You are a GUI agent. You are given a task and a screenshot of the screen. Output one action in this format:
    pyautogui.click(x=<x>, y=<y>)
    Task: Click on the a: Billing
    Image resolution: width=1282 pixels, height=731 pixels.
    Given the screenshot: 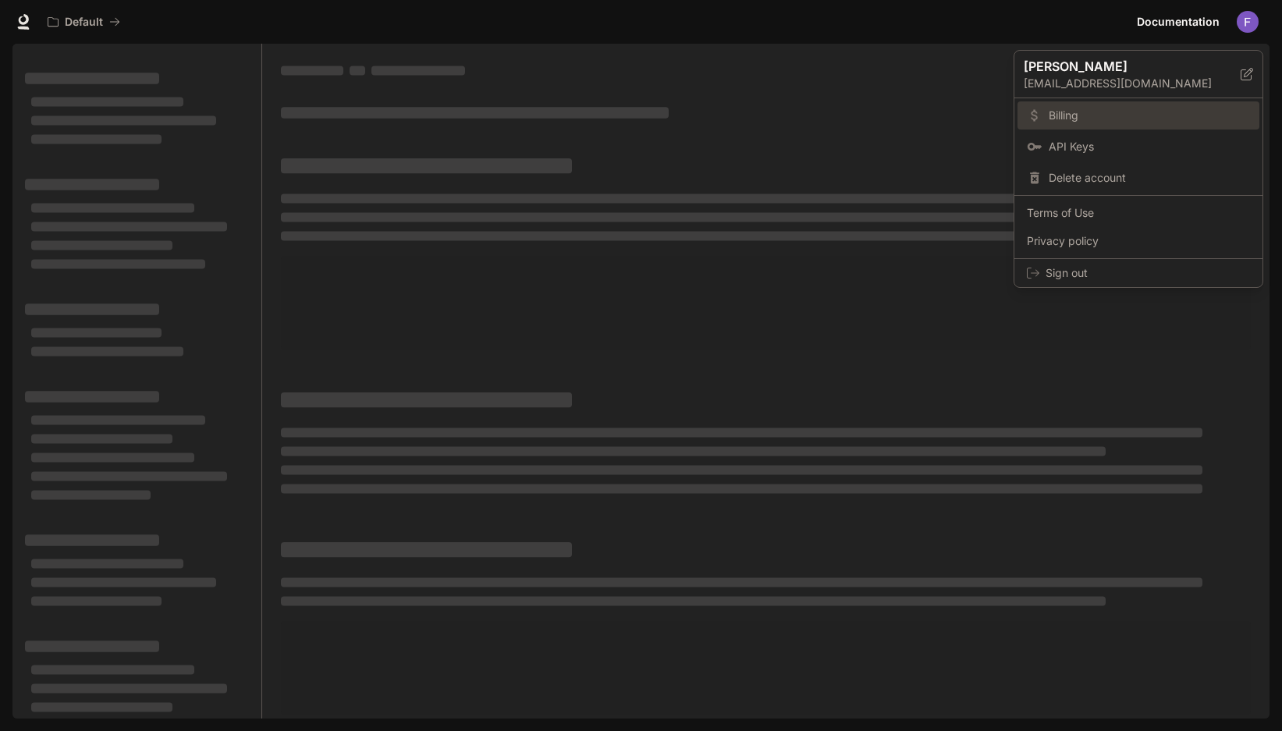 What is the action you would take?
    pyautogui.click(x=1138, y=115)
    